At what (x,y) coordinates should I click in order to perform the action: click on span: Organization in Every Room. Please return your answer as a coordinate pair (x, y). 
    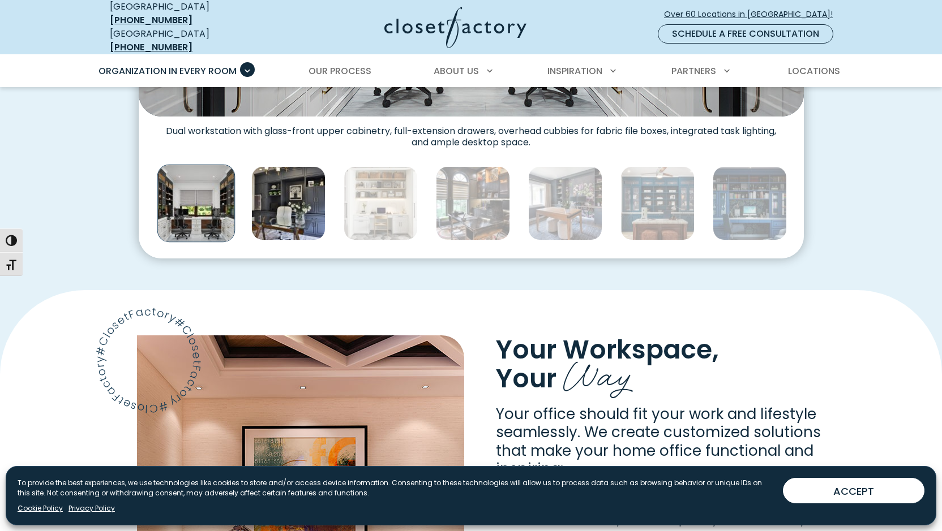
    Looking at the image, I should click on (168, 71).